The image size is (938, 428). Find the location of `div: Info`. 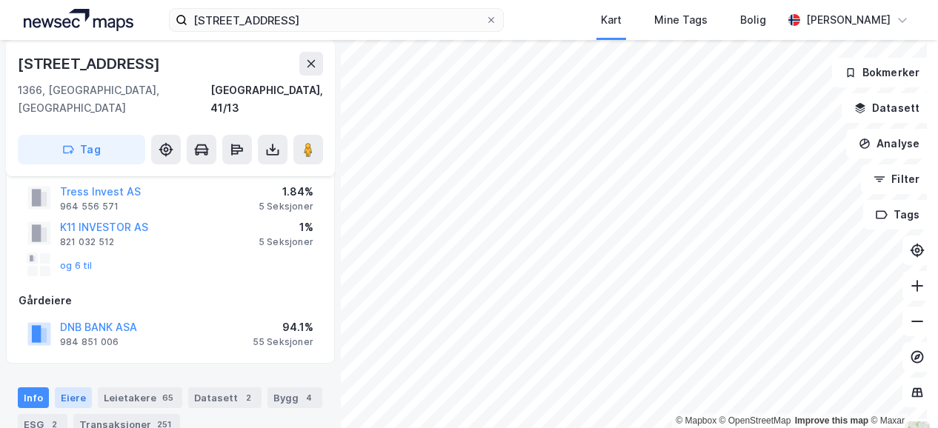

div: Info is located at coordinates (33, 398).